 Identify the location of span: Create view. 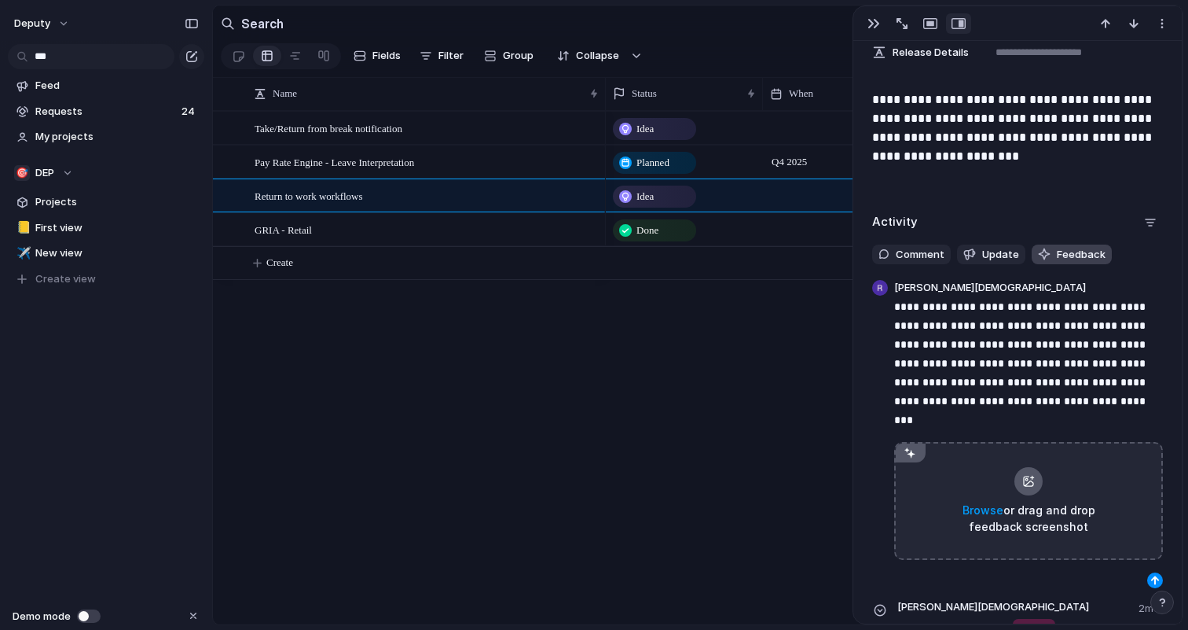
(65, 279).